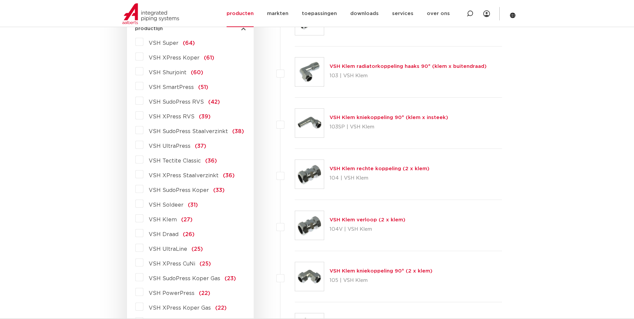 Image resolution: width=634 pixels, height=319 pixels. What do you see at coordinates (179, 190) in the screenshot?
I see `span: VSH SudoPress Koper` at bounding box center [179, 190].